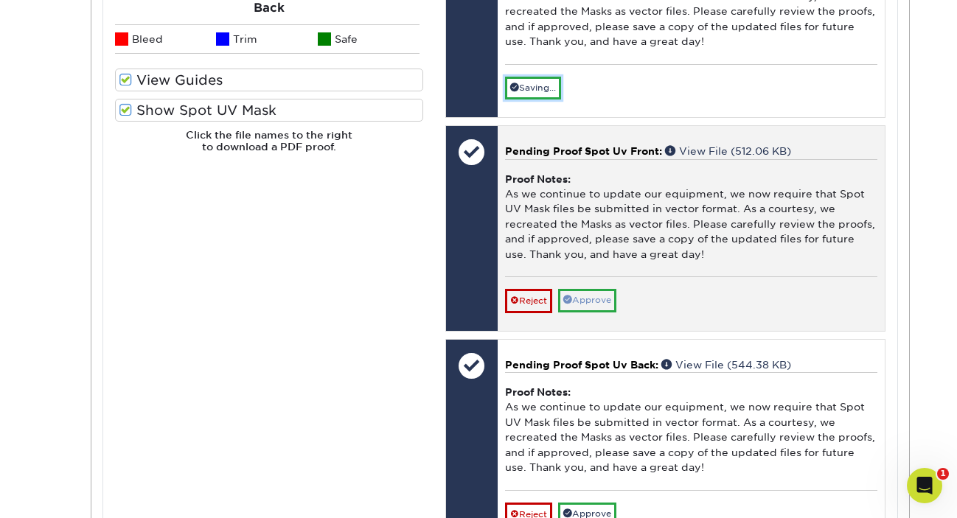 The height and width of the screenshot is (518, 957). Describe the element at coordinates (166, 39) in the screenshot. I see `li: Bleed` at that location.